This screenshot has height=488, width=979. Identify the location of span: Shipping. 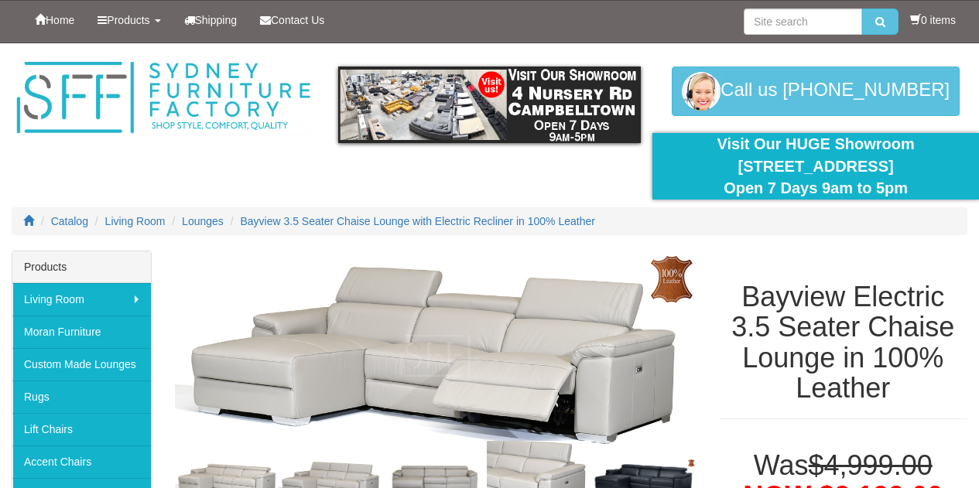
(216, 20).